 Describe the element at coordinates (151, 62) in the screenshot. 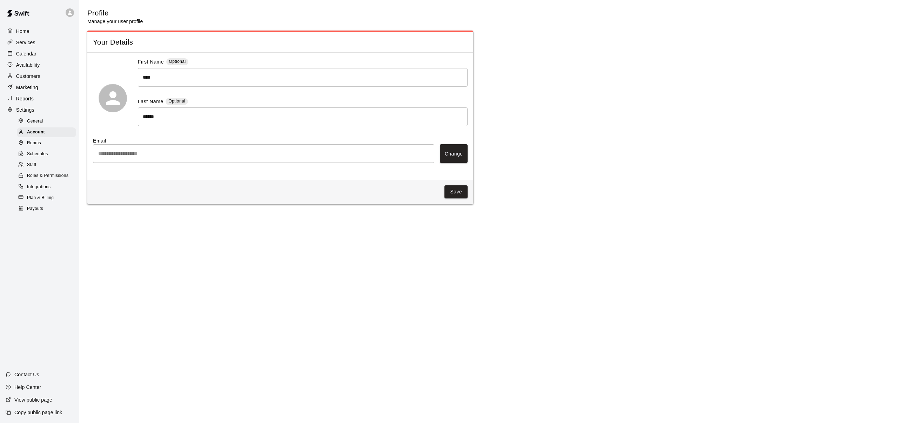

I see `label: First Name` at that location.